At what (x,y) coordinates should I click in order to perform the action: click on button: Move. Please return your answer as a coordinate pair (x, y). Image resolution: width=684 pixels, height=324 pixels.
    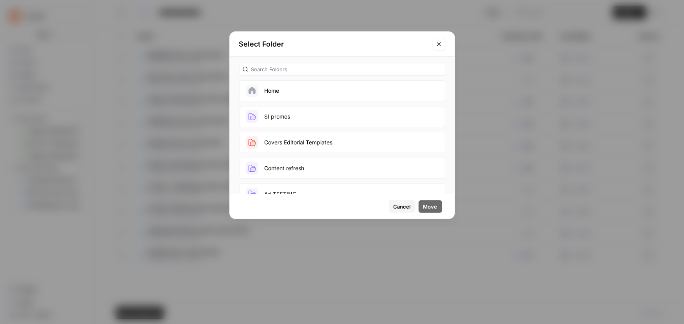
    Looking at the image, I should click on (430, 207).